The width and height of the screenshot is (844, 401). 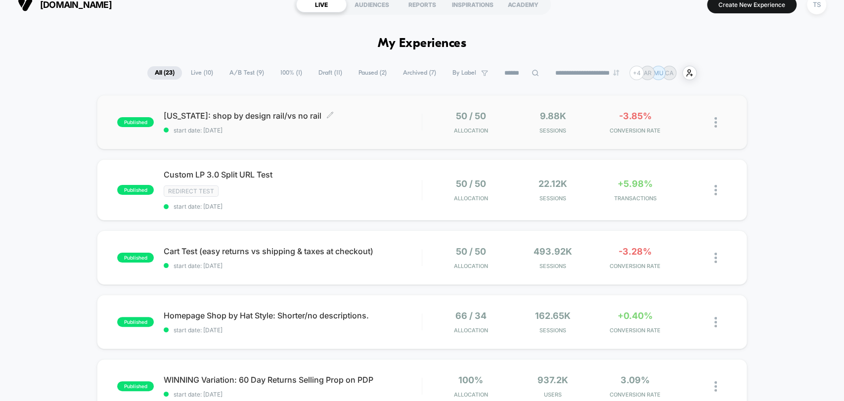 What do you see at coordinates (553, 315) in the screenshot?
I see `span: 162.65k` at bounding box center [553, 315].